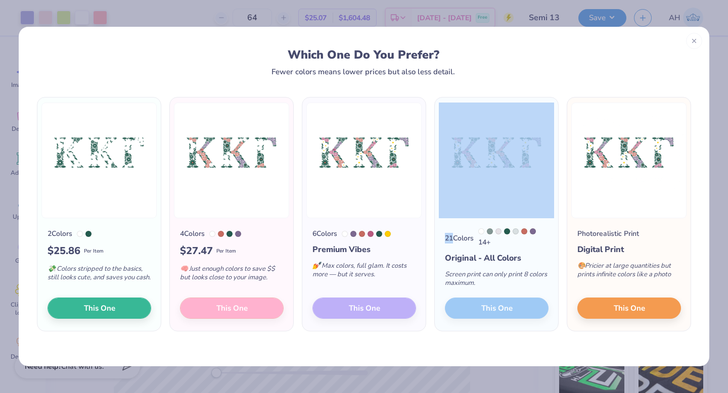 The image size is (728, 393). I want to click on div: Screen print can only print 8 colors maximum., so click(497, 281).